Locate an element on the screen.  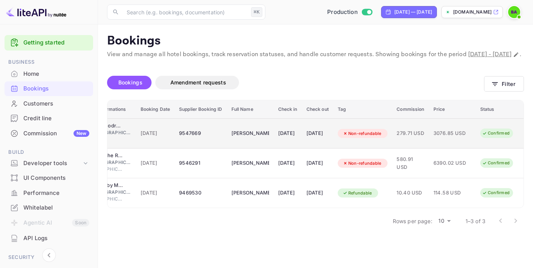
span: 279.71 USD is located at coordinates (410, 133).